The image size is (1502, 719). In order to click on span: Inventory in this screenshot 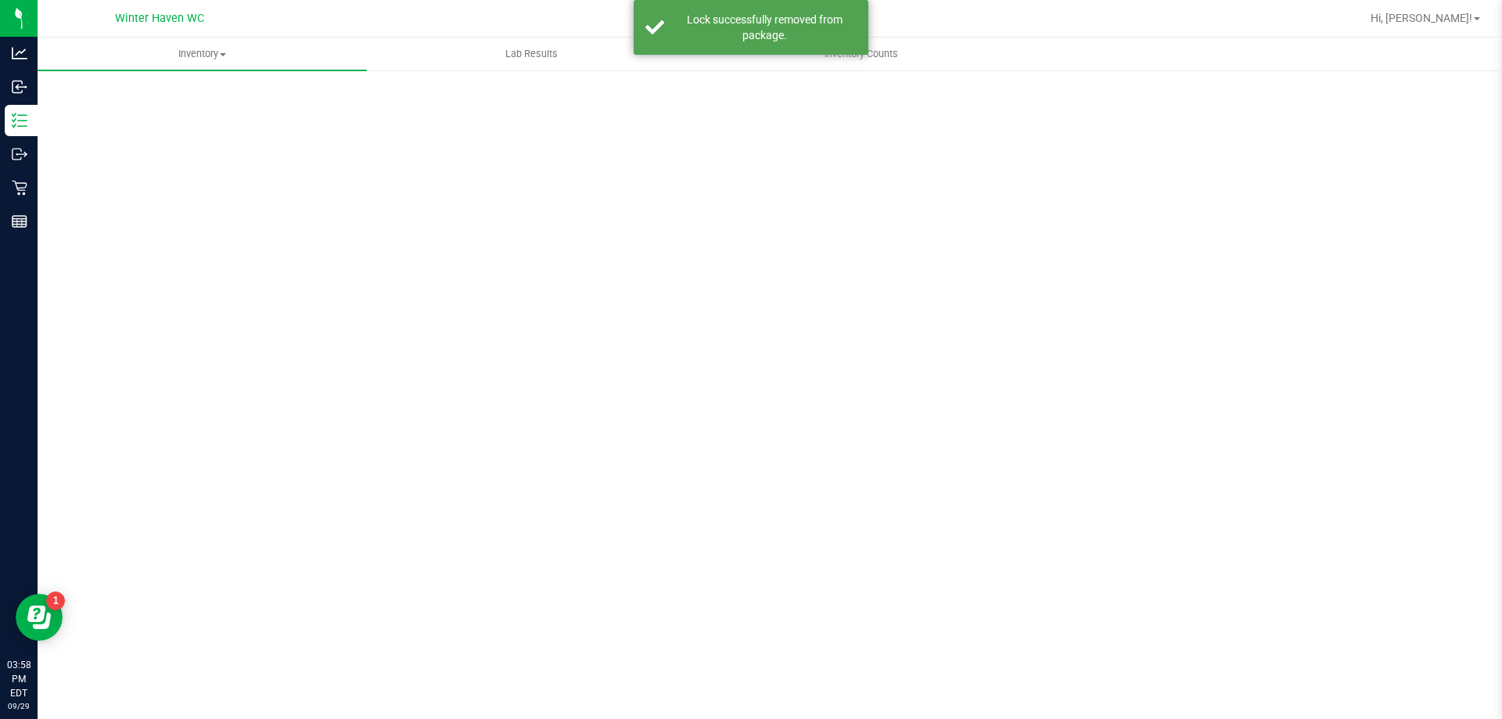, I will do `click(202, 54)`.